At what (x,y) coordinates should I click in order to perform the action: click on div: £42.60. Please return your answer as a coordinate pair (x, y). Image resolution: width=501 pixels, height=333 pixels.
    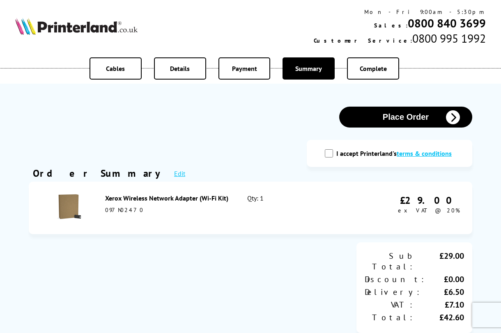
    Looking at the image, I should click on (439, 318).